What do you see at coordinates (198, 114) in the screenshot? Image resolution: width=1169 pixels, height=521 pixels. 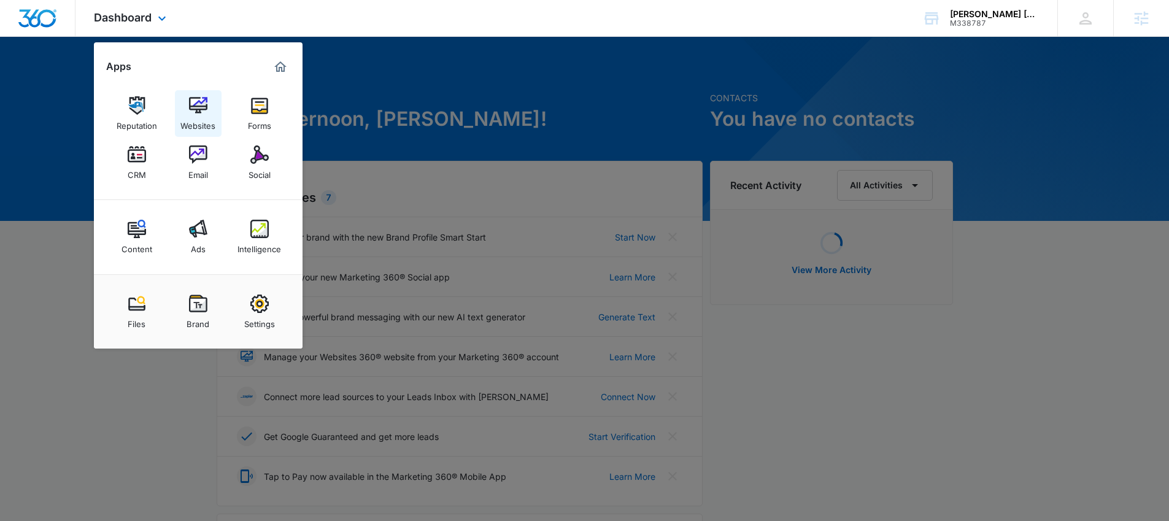 I see `a: Websites` at bounding box center [198, 114].